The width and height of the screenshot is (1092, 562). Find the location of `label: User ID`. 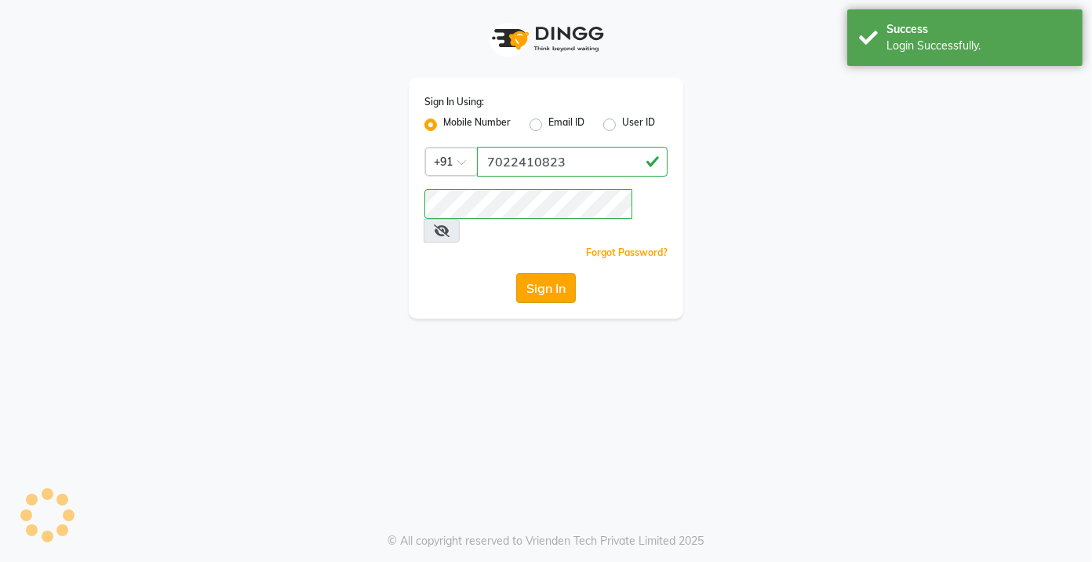

label: User ID is located at coordinates (639, 125).